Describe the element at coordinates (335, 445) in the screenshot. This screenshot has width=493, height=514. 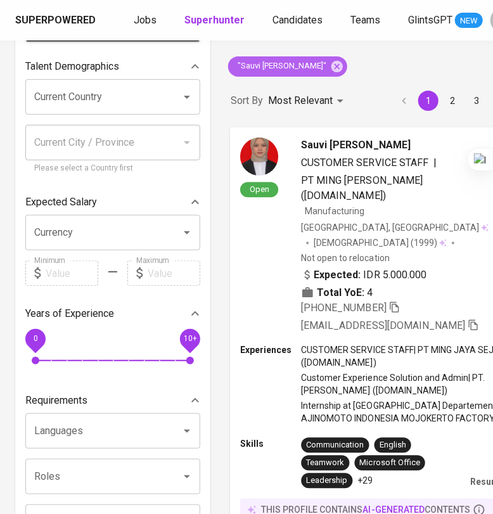
I see `div: Communication` at that location.